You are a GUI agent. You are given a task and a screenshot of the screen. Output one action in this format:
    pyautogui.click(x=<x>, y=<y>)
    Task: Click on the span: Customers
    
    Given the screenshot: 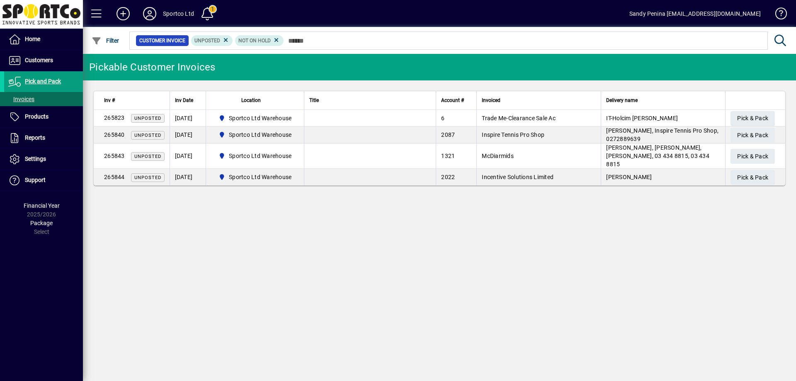 What is the action you would take?
    pyautogui.click(x=39, y=60)
    